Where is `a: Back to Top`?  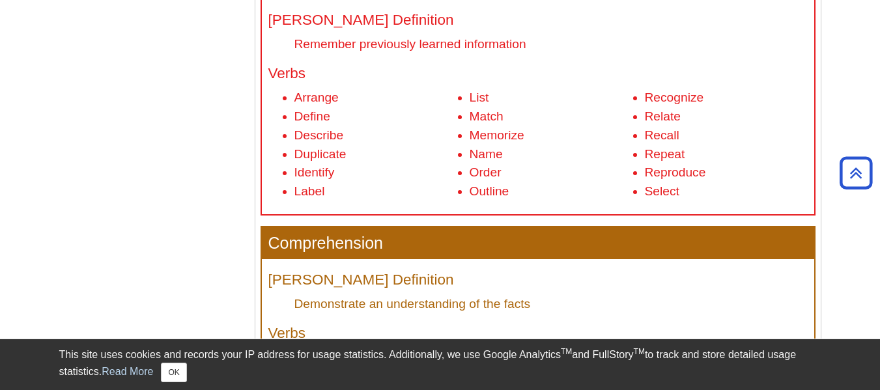
a: Back to Top is located at coordinates (856, 173).